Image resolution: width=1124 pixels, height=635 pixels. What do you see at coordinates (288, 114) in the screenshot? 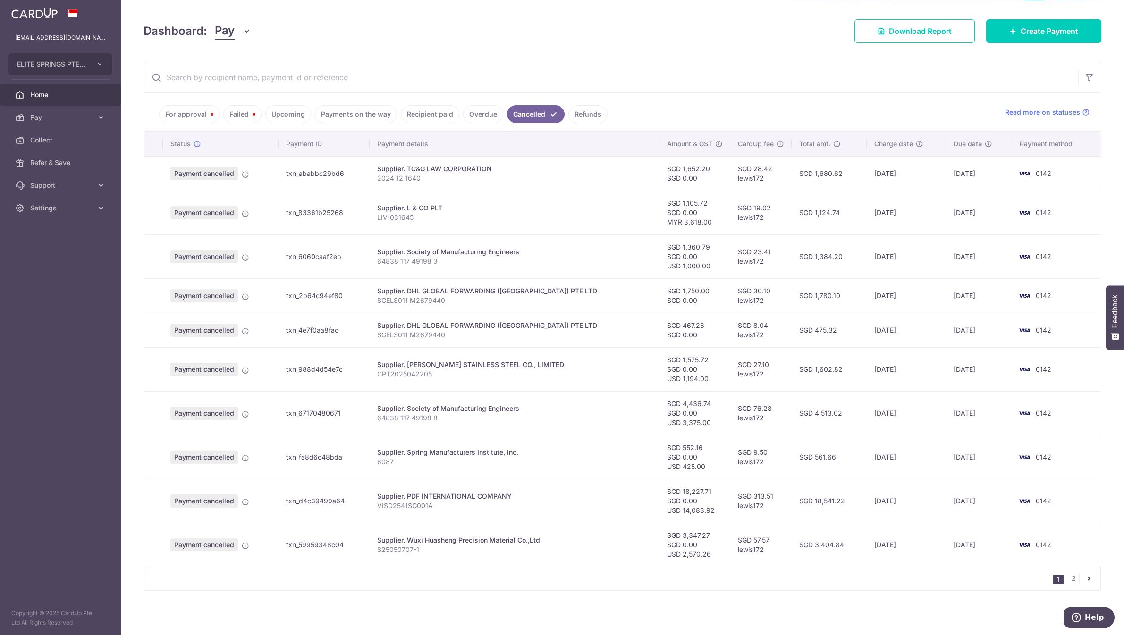
I see `a: Upcoming` at bounding box center [288, 114].